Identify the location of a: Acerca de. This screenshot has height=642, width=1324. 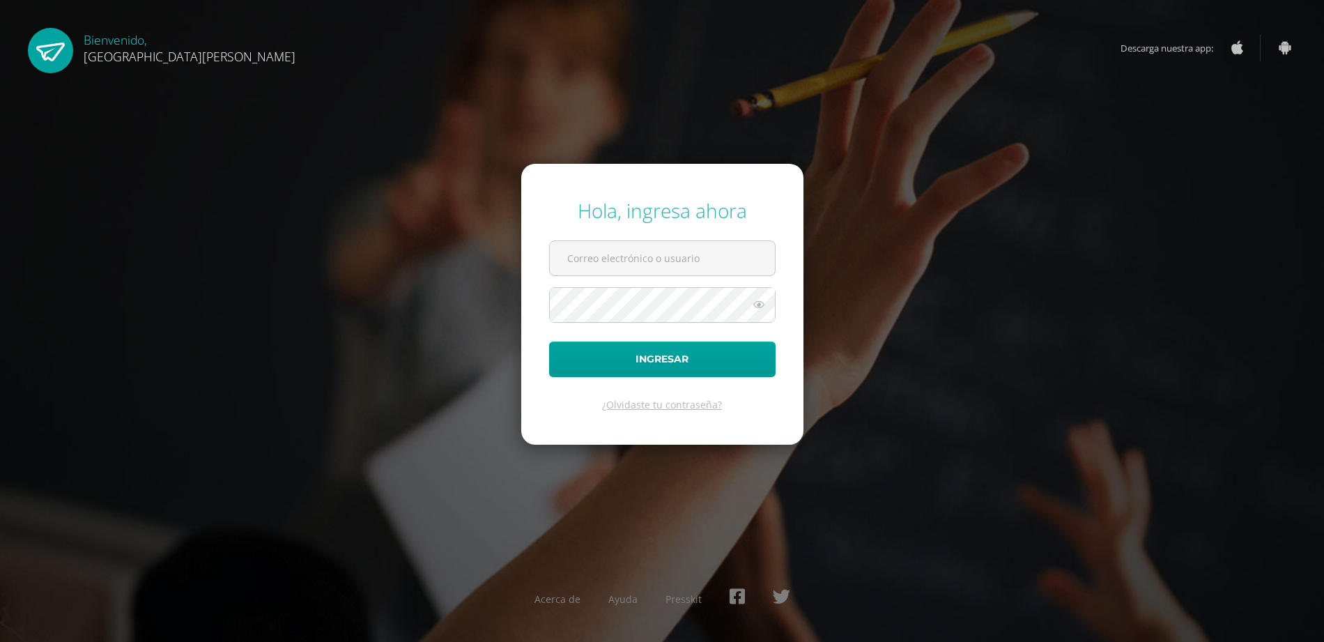
(558, 599).